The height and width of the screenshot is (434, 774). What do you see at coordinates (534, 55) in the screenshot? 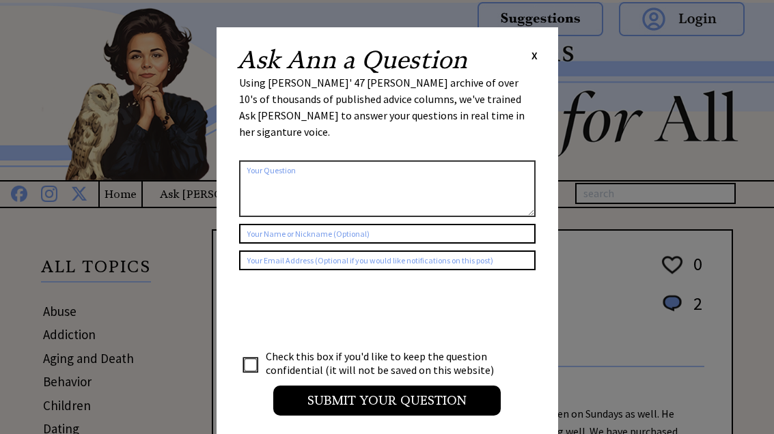
I see `span: X` at bounding box center [534, 55].